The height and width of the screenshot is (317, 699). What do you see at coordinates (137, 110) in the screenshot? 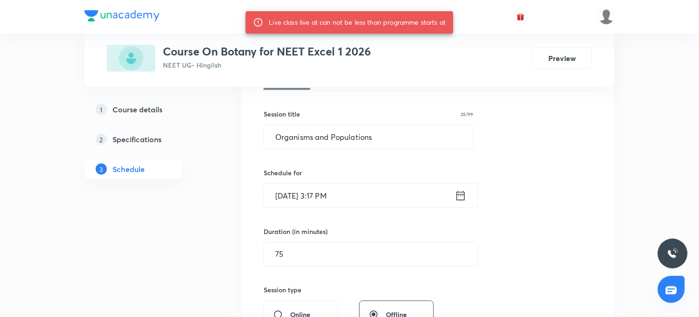
I see `h5: Course details` at bounding box center [137, 110].